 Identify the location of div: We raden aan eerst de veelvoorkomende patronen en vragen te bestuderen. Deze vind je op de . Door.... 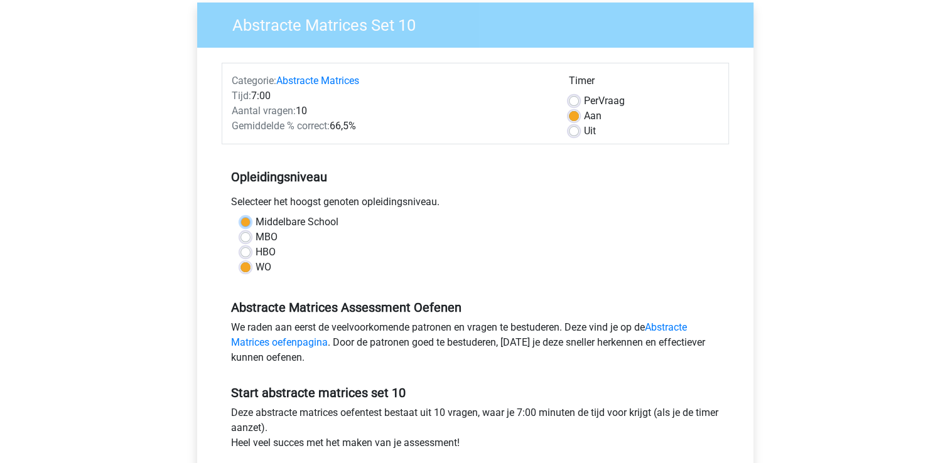
(475, 345).